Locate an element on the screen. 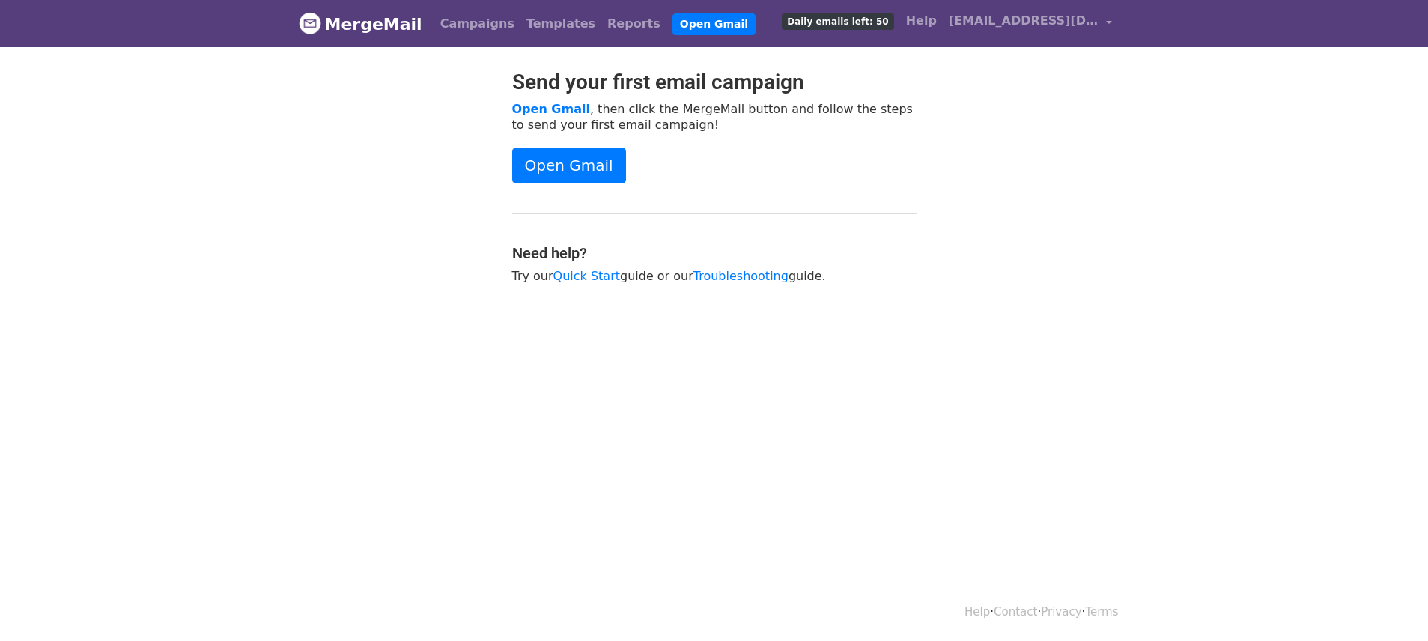 The width and height of the screenshot is (1428, 641). a: Contact is located at coordinates (1015, 612).